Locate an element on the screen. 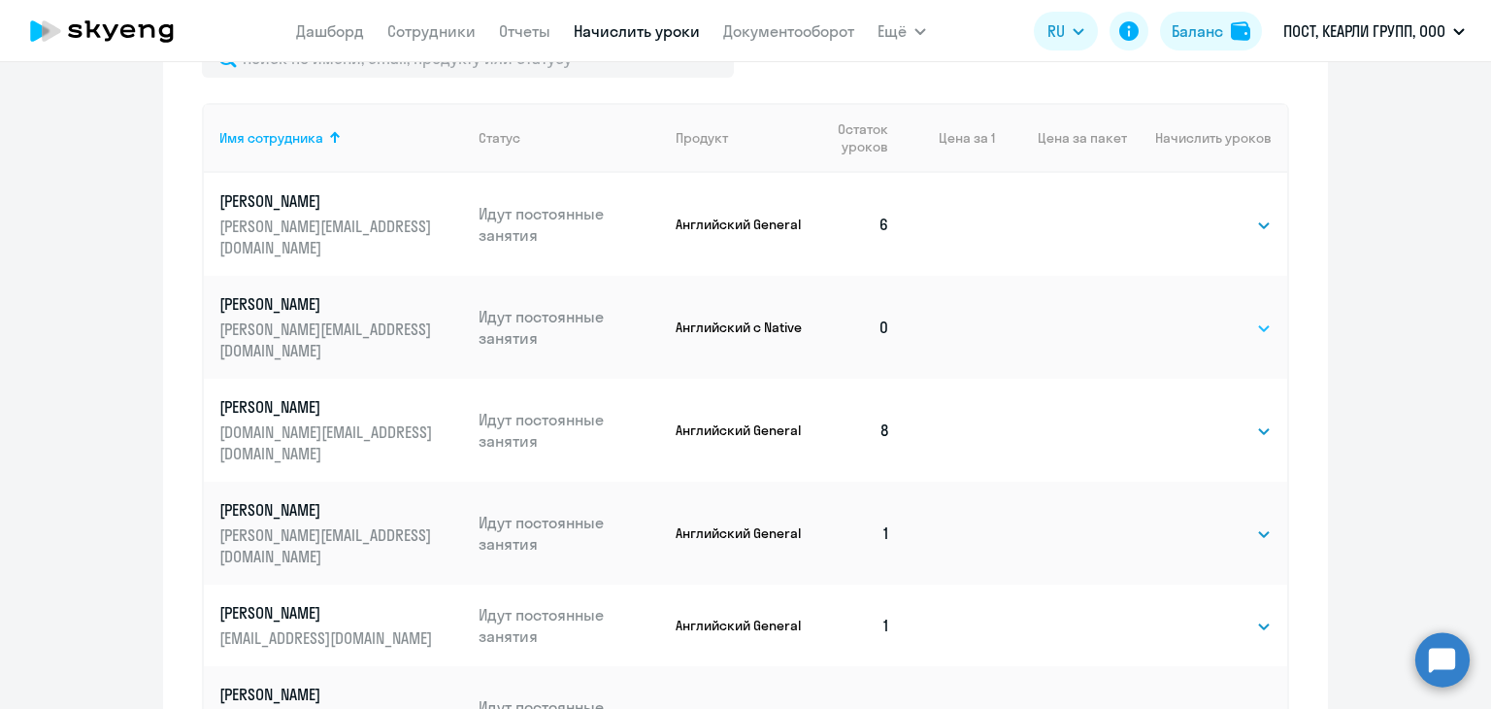  span: Ещё is located at coordinates (892, 31).